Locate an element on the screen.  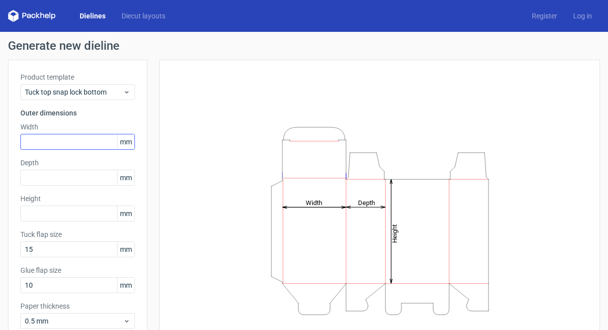
label: Glue flap size is located at coordinates (78, 270).